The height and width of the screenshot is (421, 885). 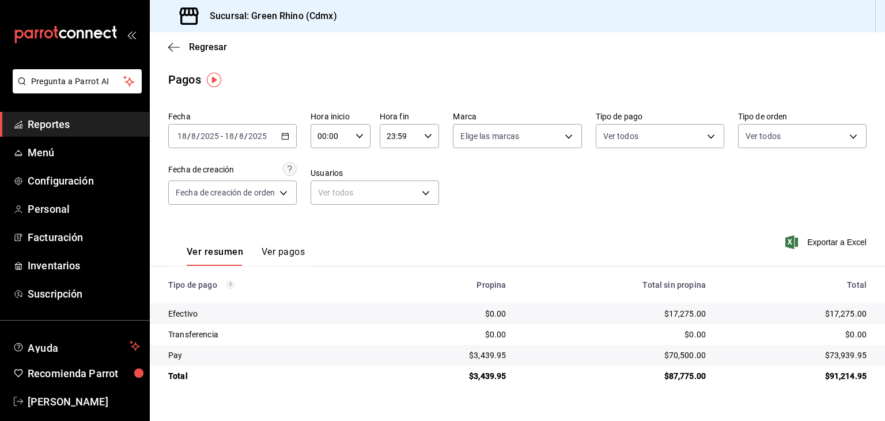 I want to click on div: Tipo de pago, so click(x=269, y=285).